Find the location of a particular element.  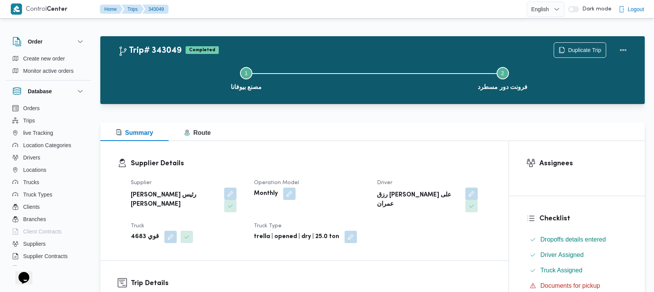

h3: Order is located at coordinates (35, 42).